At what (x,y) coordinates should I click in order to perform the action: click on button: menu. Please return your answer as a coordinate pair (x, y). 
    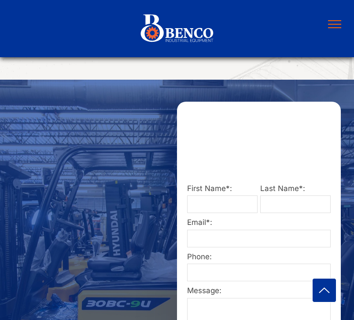
    Looking at the image, I should click on (335, 24).